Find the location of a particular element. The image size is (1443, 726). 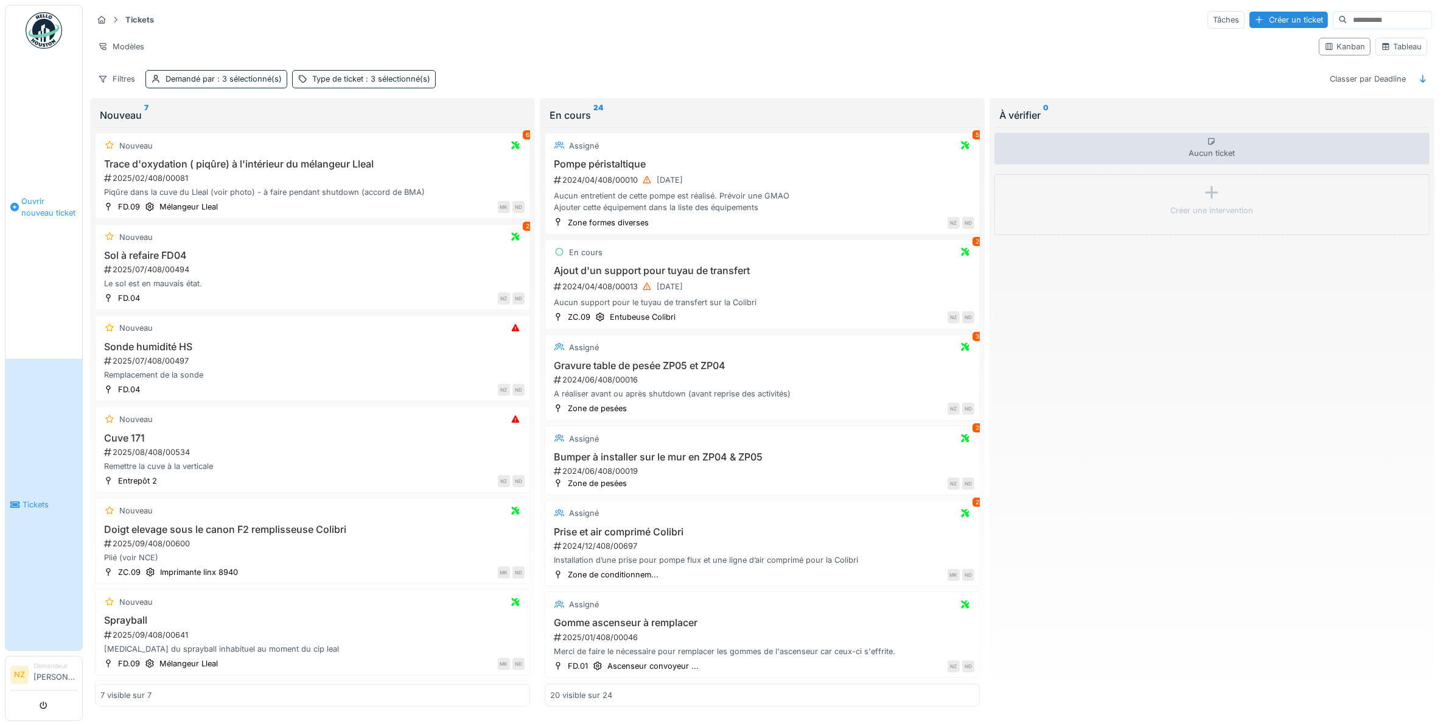

div: Le sol est en mauvais état. is located at coordinates (312, 283).